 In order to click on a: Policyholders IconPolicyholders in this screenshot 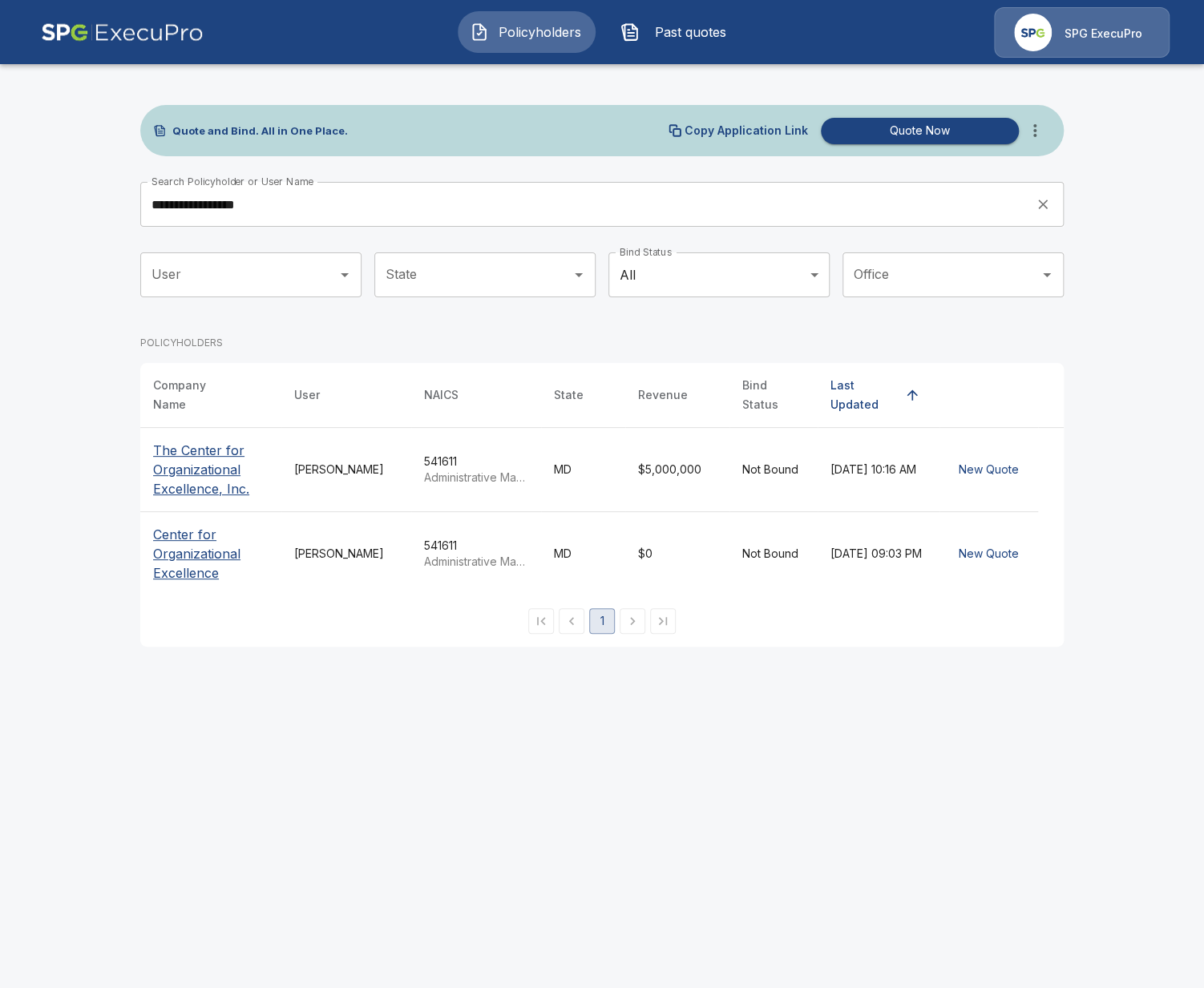, I will do `click(526, 32)`.